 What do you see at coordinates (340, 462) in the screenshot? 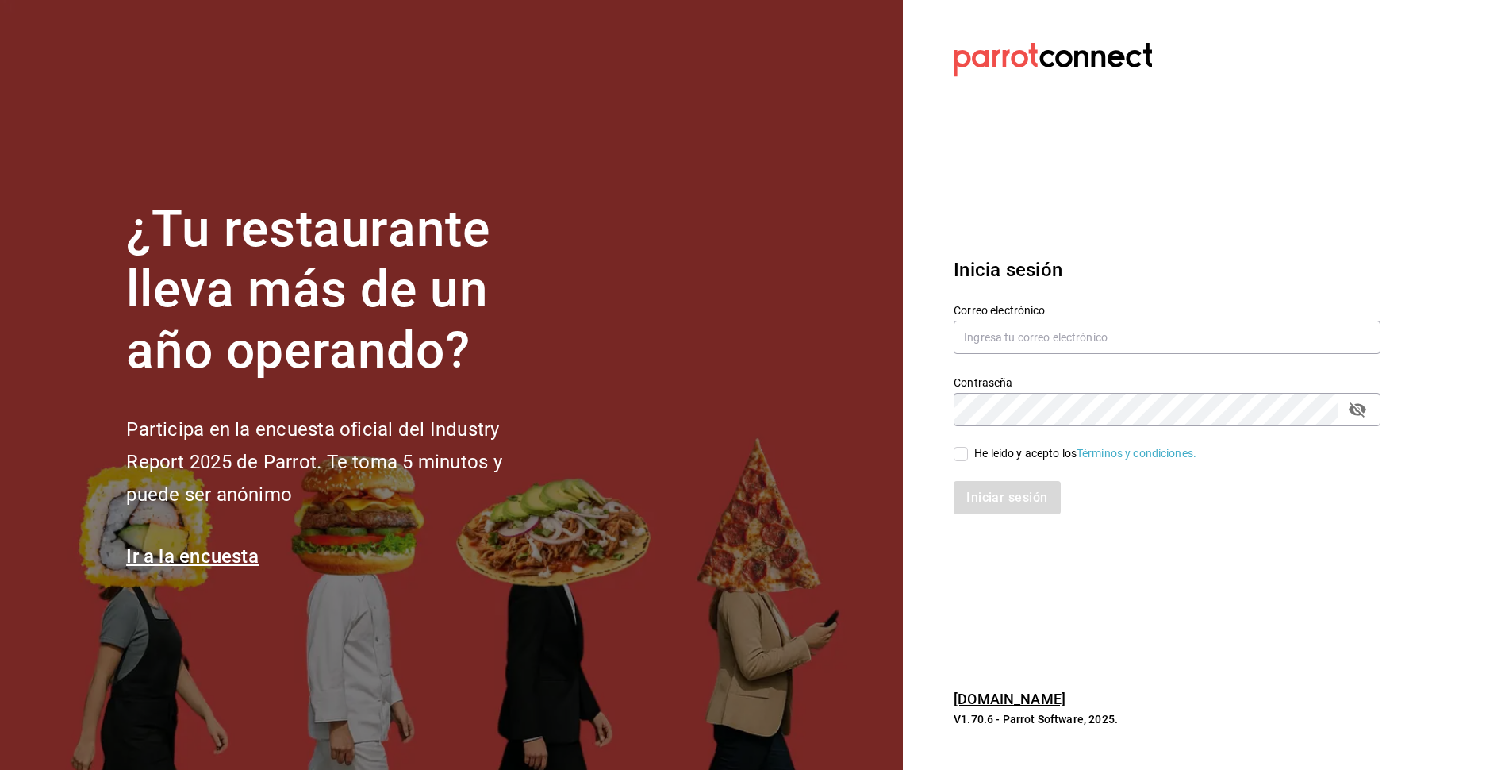
I see `h2: Participa en la encuesta oficial del Industry Report 2025 de Parrot. Te toma 5 minutos y puede se...` at bounding box center [340, 462].